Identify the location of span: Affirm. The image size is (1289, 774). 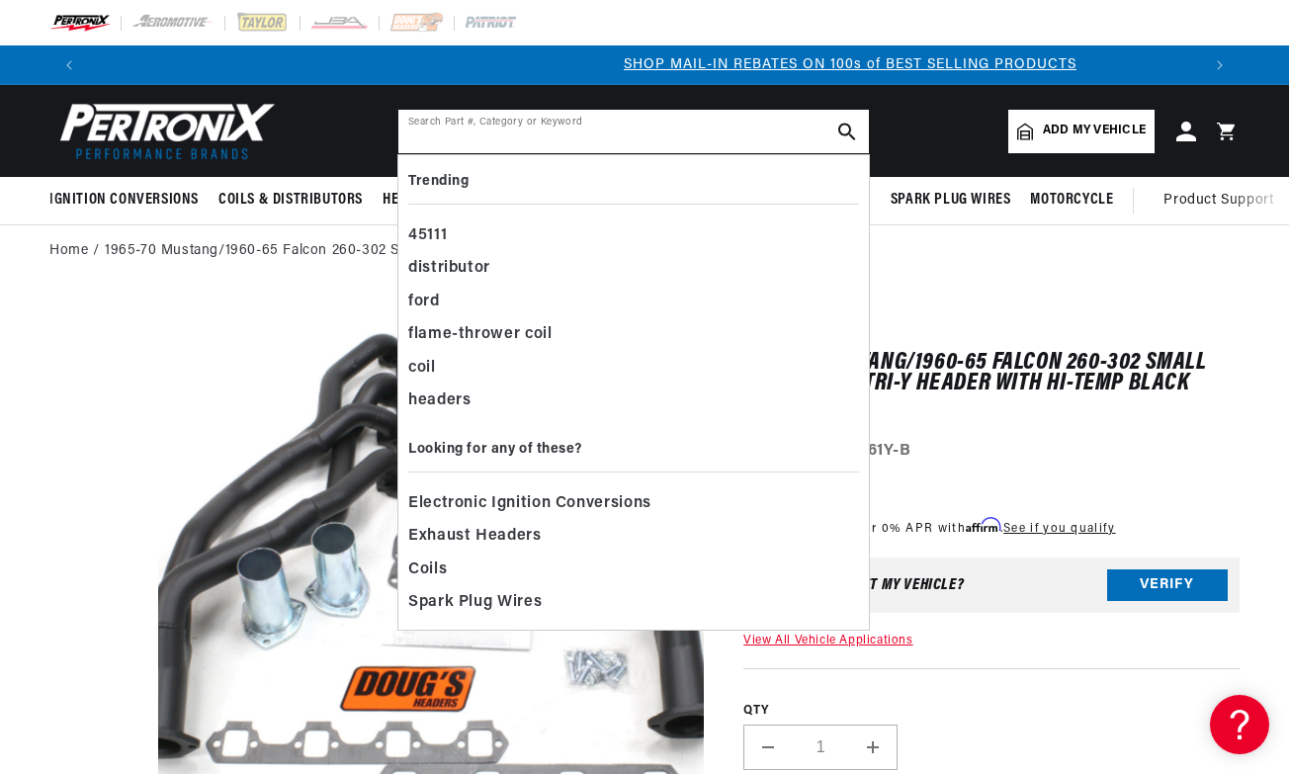
(983, 525).